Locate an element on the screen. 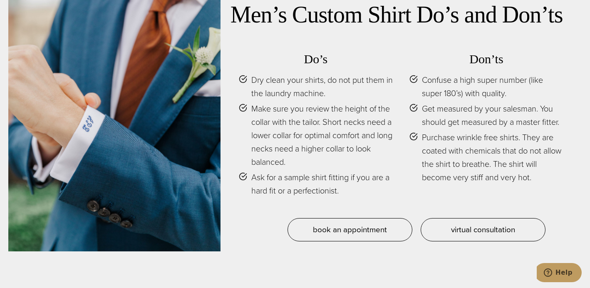 The width and height of the screenshot is (590, 288). span: Confuse a high super number (like super 180’s) with quality. is located at coordinates (493, 87).